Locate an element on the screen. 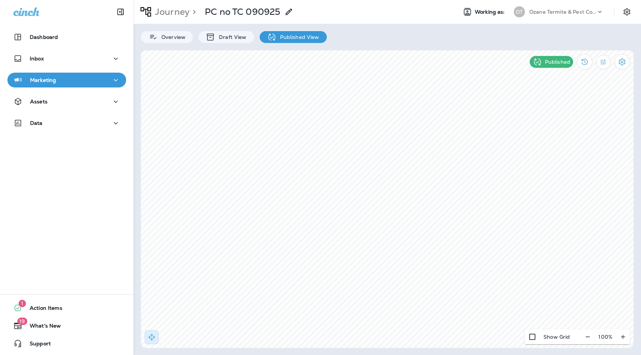 Image resolution: width=641 pixels, height=355 pixels. button: Collapse Sidebar is located at coordinates (121, 12).